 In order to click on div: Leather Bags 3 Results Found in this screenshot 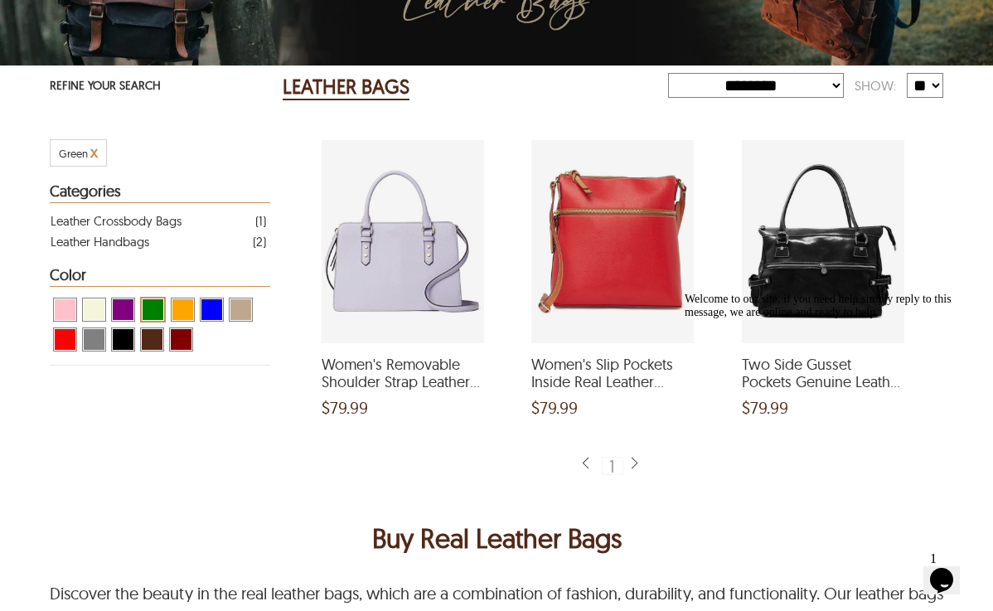, I will do `click(475, 87)`.